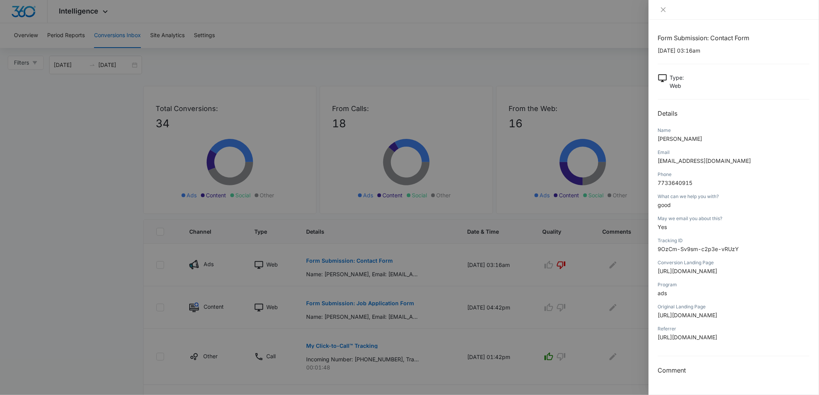 This screenshot has height=395, width=819. What do you see at coordinates (663, 293) in the screenshot?
I see `span: ads` at bounding box center [663, 293].